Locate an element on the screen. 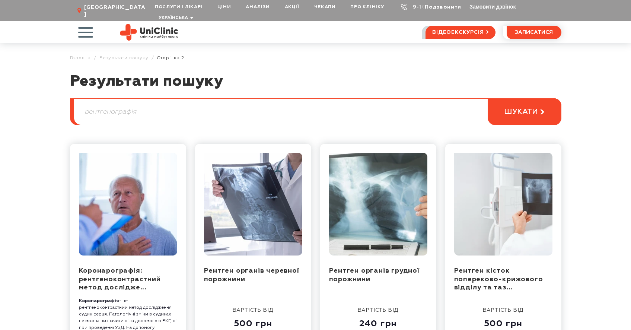 This screenshot has width=631, height=330. a: 9-103 is located at coordinates (421, 7).